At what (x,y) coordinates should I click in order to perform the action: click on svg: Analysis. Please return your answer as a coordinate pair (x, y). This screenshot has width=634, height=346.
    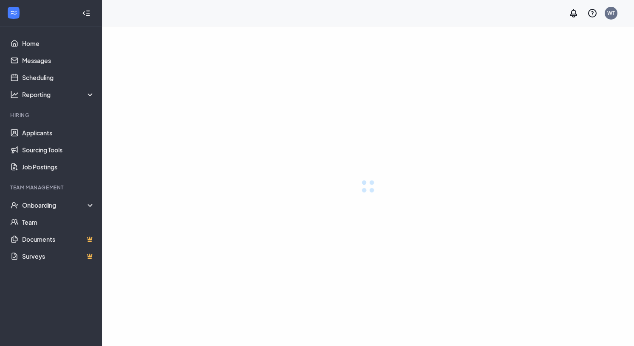
    Looking at the image, I should click on (14, 94).